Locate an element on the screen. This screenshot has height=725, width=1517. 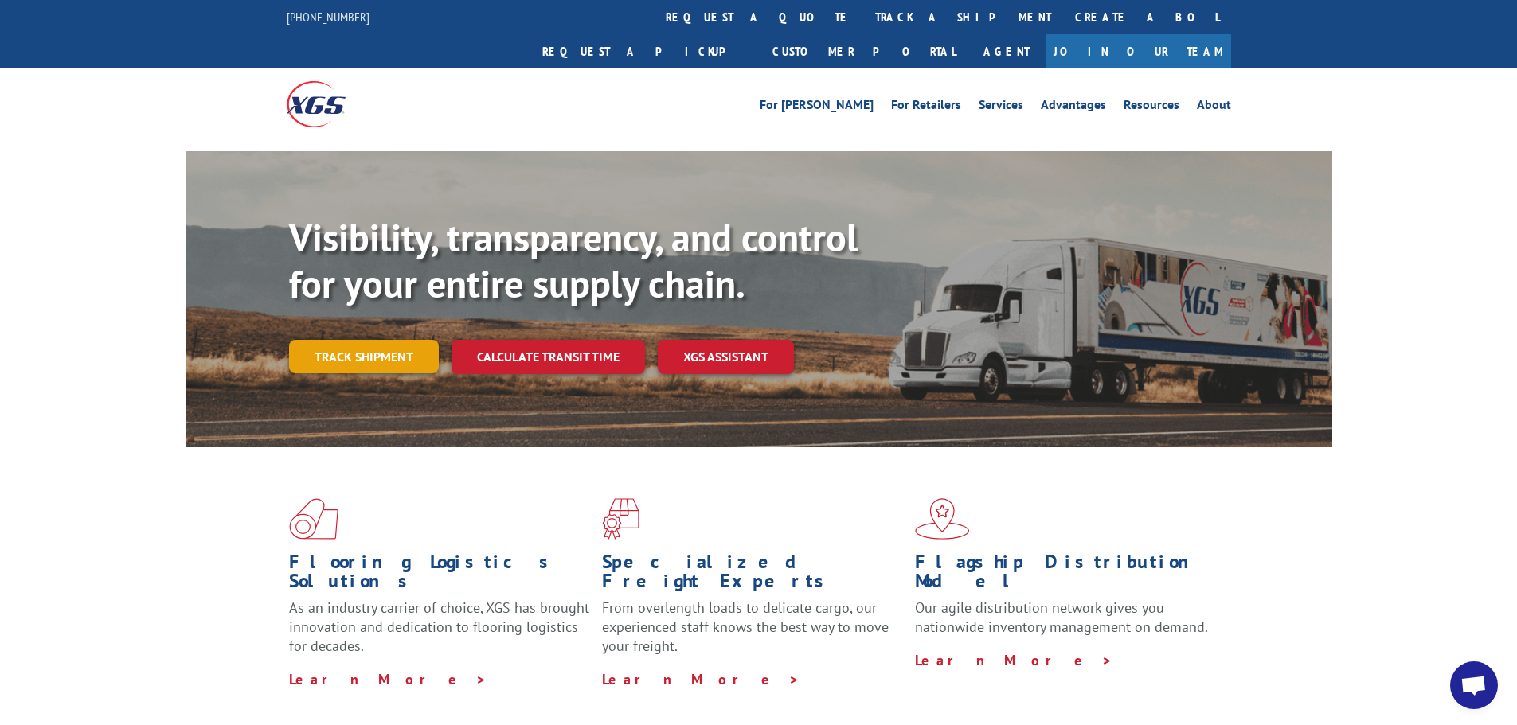
b: Visibility, transparency, and control for your entire supply chain. is located at coordinates (573, 260).